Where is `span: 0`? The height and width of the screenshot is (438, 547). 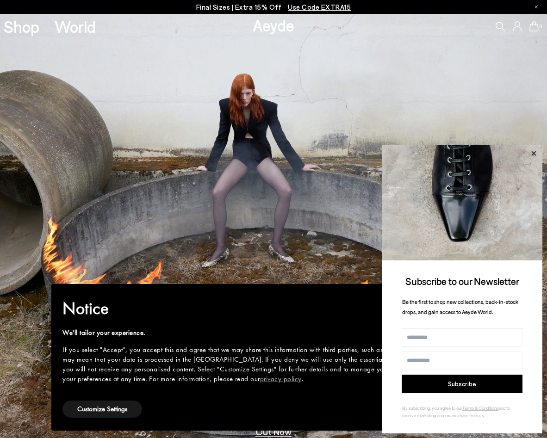 span: 0 is located at coordinates (541, 26).